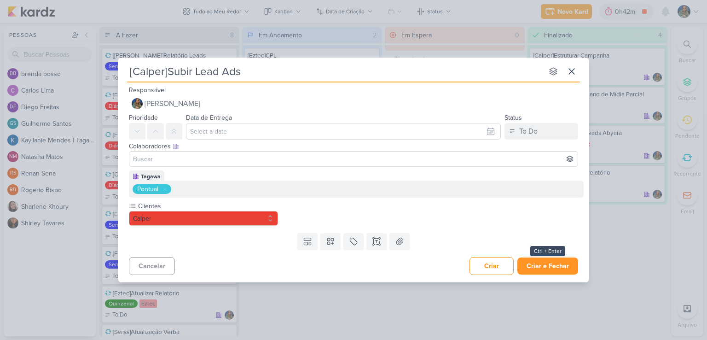 This screenshot has width=707, height=340. I want to click on div: Tagawa, so click(151, 176).